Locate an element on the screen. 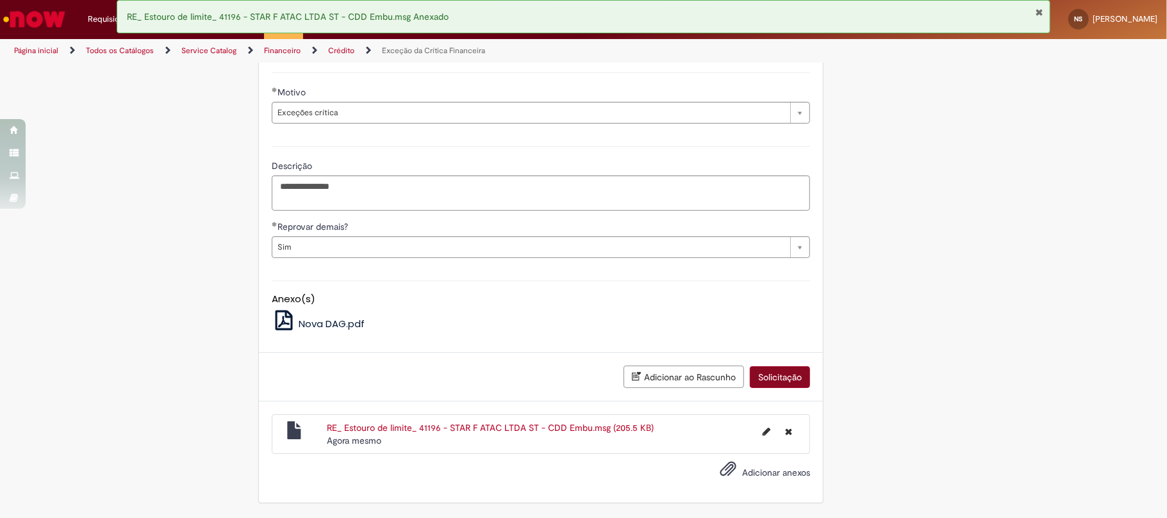 The image size is (1167, 518). time: 29/09/2025 18:14:40 is located at coordinates (354, 441).